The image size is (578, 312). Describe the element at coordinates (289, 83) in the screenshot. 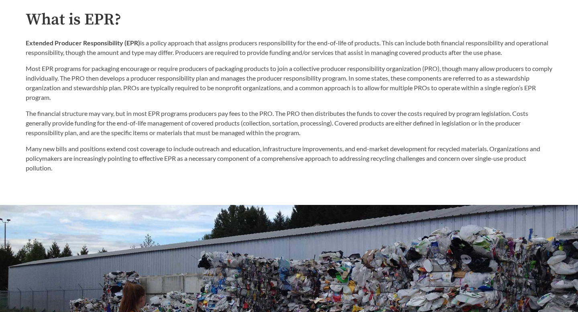

I see `p: Most EPR programs for packaging encourage or require producers of packaging products to join a co...` at that location.